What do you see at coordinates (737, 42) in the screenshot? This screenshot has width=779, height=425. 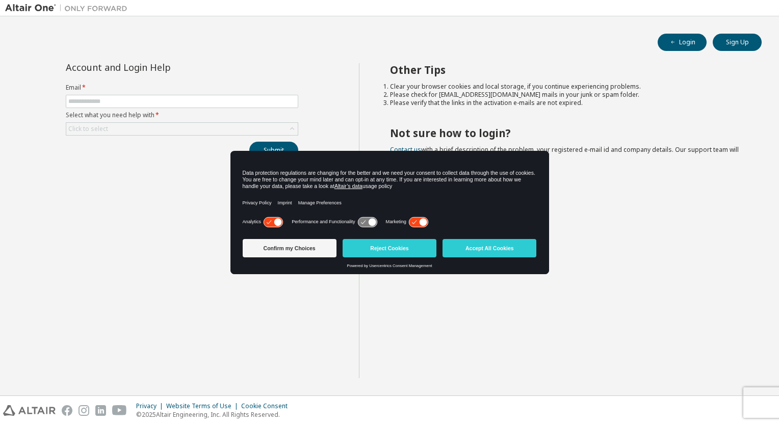 I see `button: Sign Up` at bounding box center [737, 42].